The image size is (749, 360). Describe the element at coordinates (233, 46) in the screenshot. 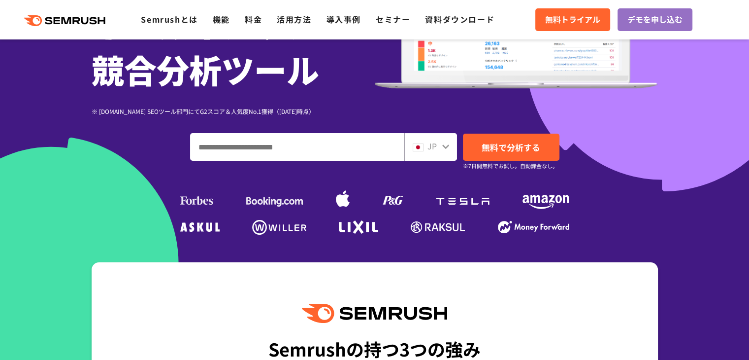

I see `h1: オールインワン 競合分析ツール` at that location.